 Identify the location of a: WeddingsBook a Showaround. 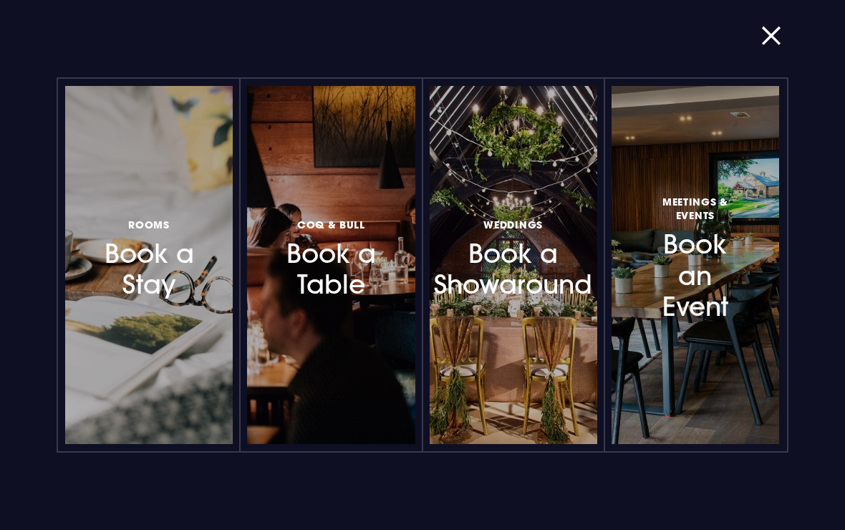
(514, 265).